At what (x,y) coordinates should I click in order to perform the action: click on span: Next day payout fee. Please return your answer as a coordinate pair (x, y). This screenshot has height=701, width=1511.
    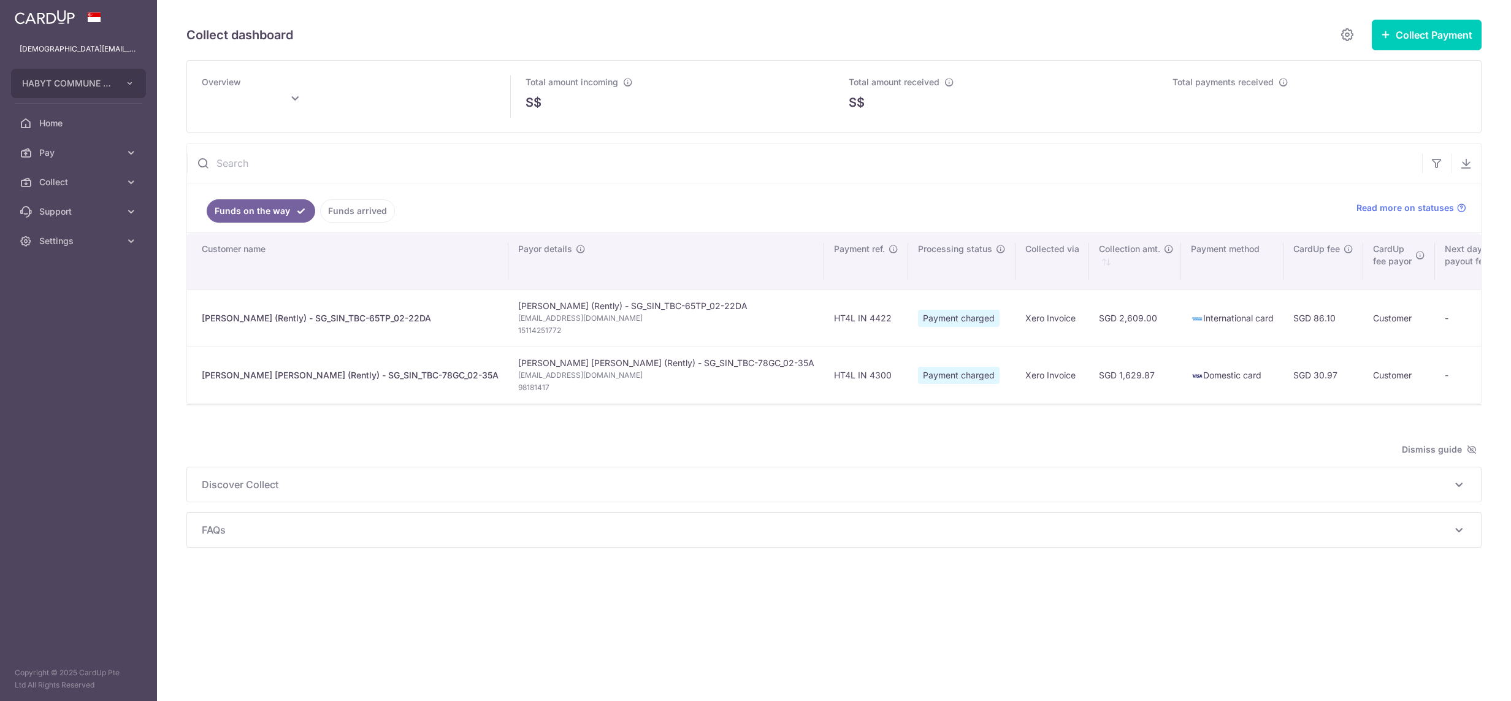
    Looking at the image, I should click on (1466, 255).